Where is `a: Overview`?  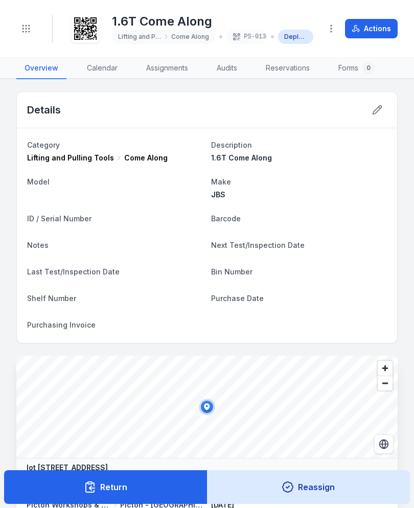 a: Overview is located at coordinates (41, 69).